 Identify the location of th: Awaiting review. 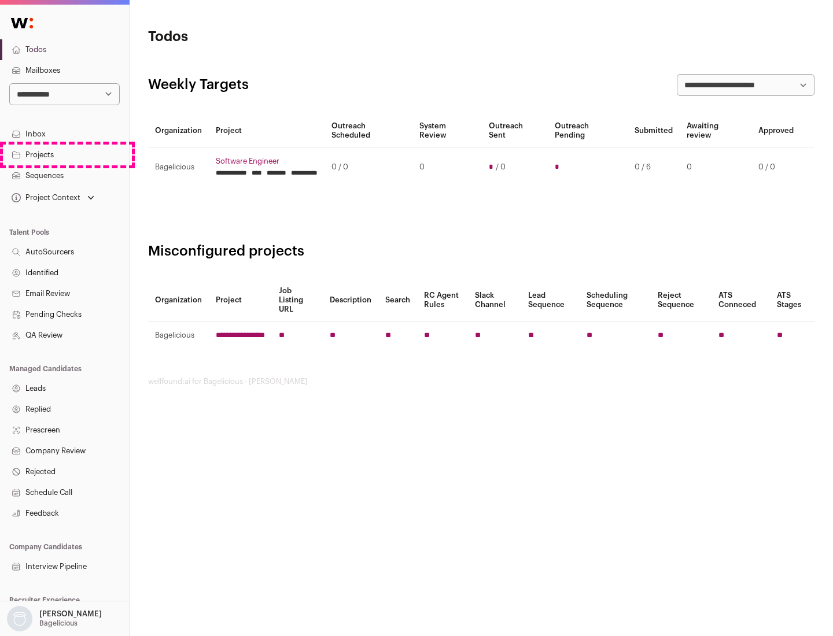
(715, 131).